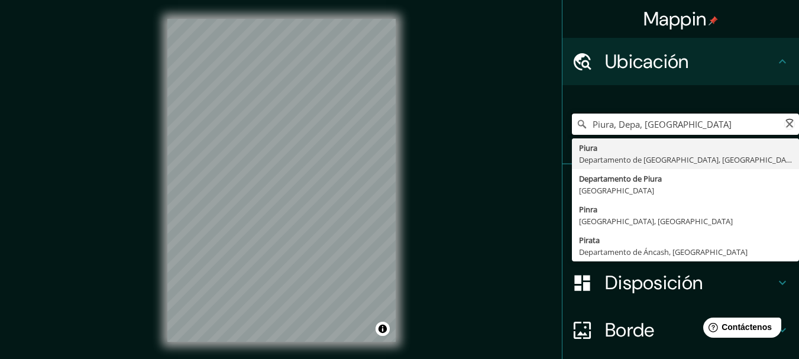 This screenshot has height=359, width=799. Describe the element at coordinates (681, 330) in the screenshot. I see `div: Borde` at that location.